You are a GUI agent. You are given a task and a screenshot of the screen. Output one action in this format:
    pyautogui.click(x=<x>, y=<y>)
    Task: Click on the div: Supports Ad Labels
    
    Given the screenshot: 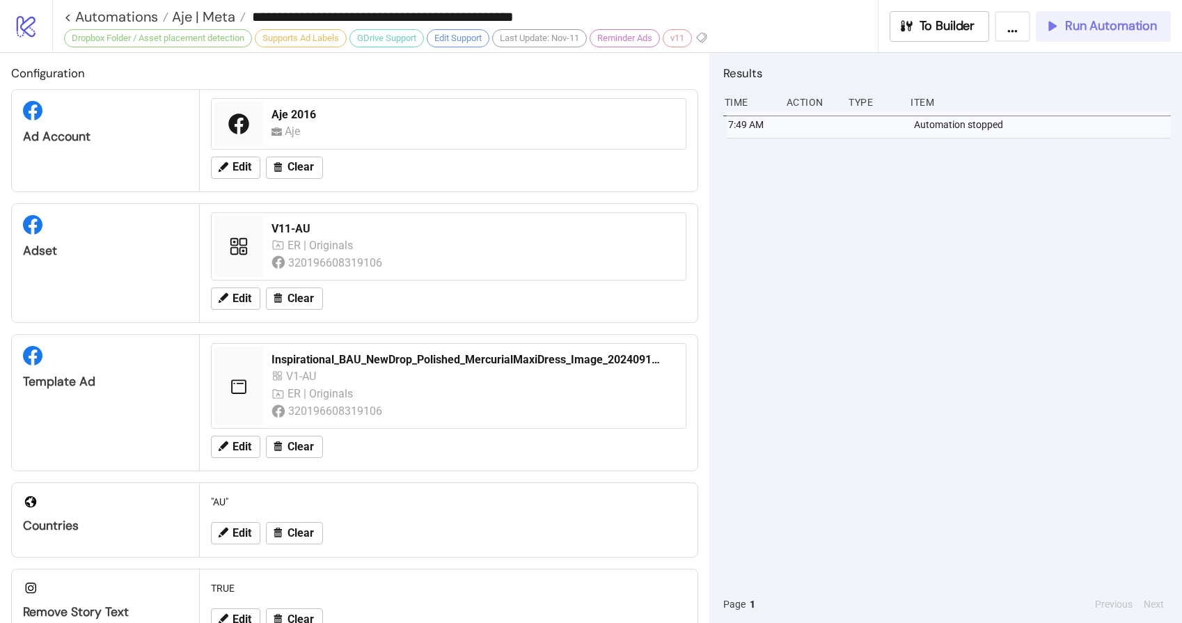 What is the action you would take?
    pyautogui.click(x=301, y=38)
    